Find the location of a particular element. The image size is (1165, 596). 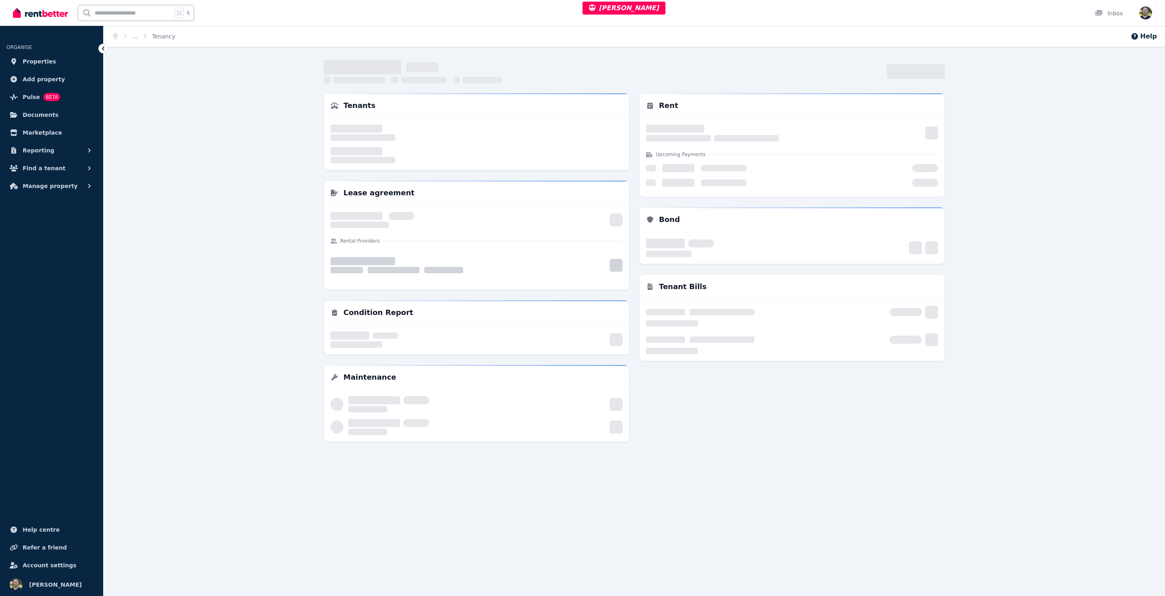

span: Pulse is located at coordinates (31, 97).